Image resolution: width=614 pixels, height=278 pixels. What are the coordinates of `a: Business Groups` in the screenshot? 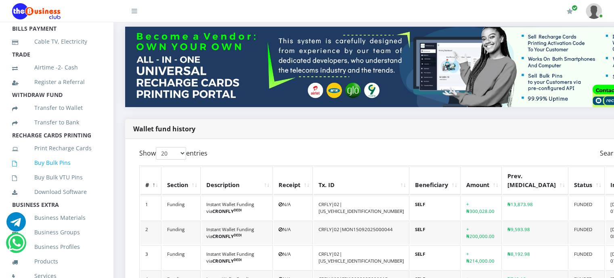 It's located at (57, 232).